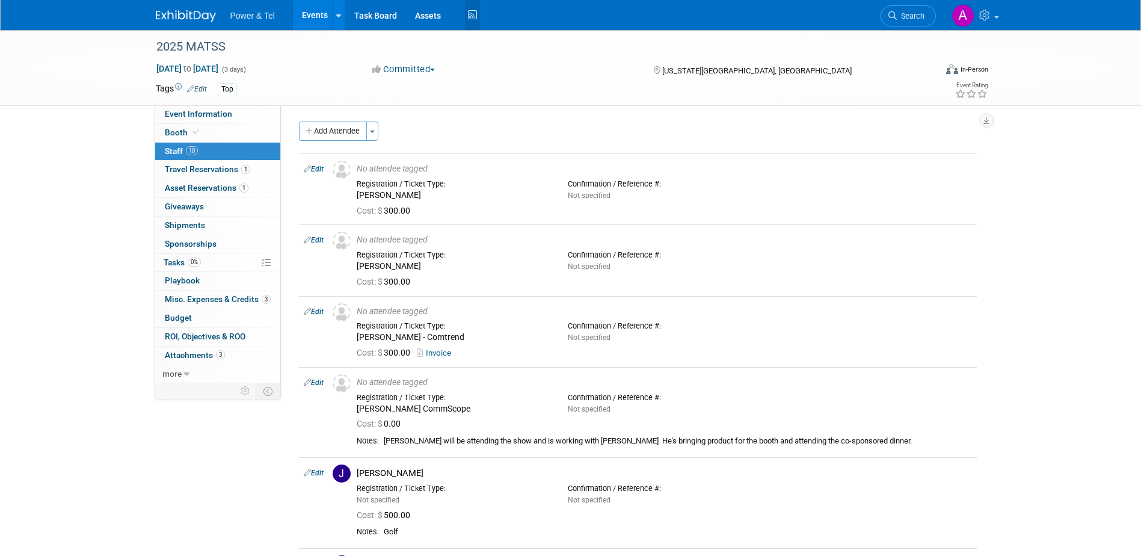 Image resolution: width=1141 pixels, height=556 pixels. I want to click on span: Giveaways, so click(184, 206).